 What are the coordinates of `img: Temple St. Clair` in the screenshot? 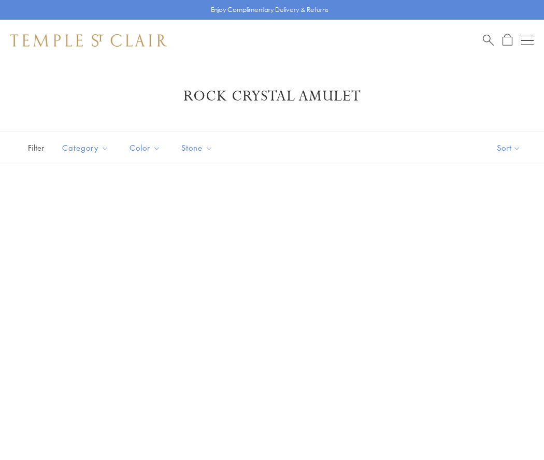 It's located at (89, 40).